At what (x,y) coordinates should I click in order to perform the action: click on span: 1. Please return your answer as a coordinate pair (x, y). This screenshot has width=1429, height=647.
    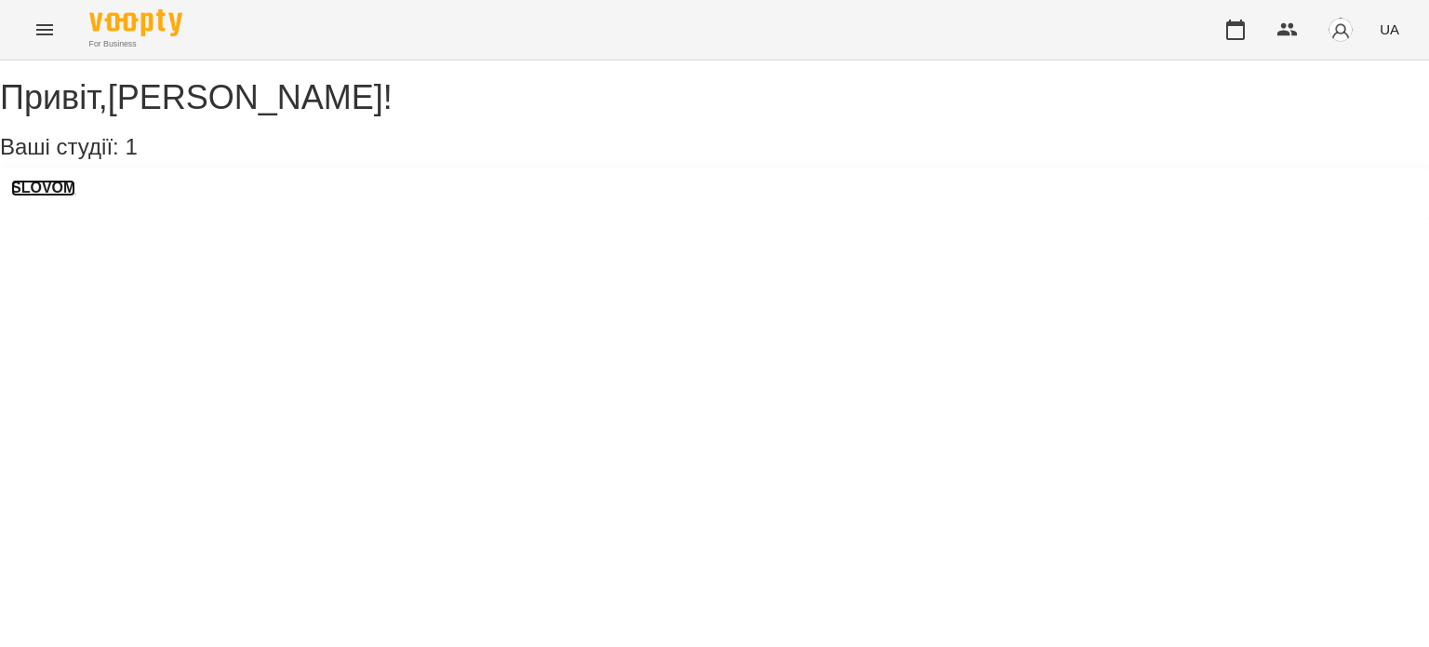
    Looking at the image, I should click on (130, 146).